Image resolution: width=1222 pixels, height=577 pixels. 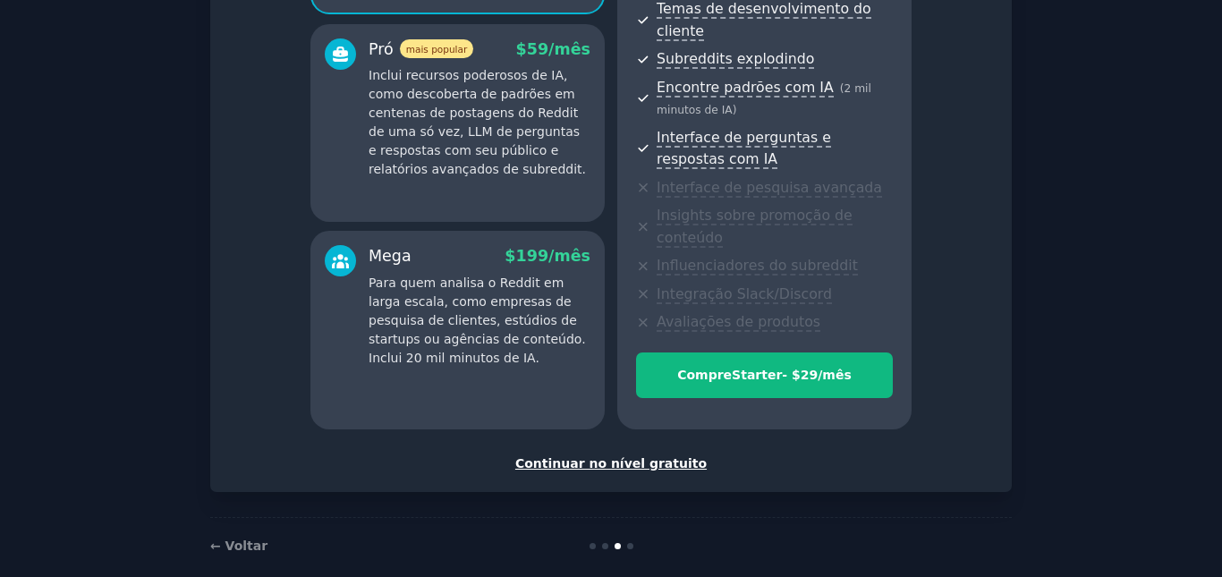 I want to click on font: Para quem analisa o Reddit em larga escala, como empresas de pesquisa de clientes, estúdios de st..., so click(x=477, y=320).